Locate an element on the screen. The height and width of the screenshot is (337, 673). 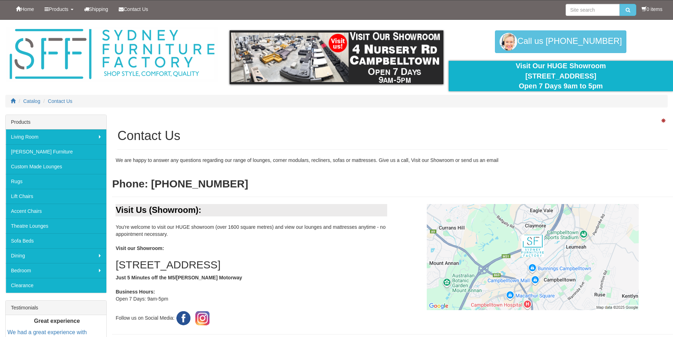
a: Rugs is located at coordinates (56, 181).